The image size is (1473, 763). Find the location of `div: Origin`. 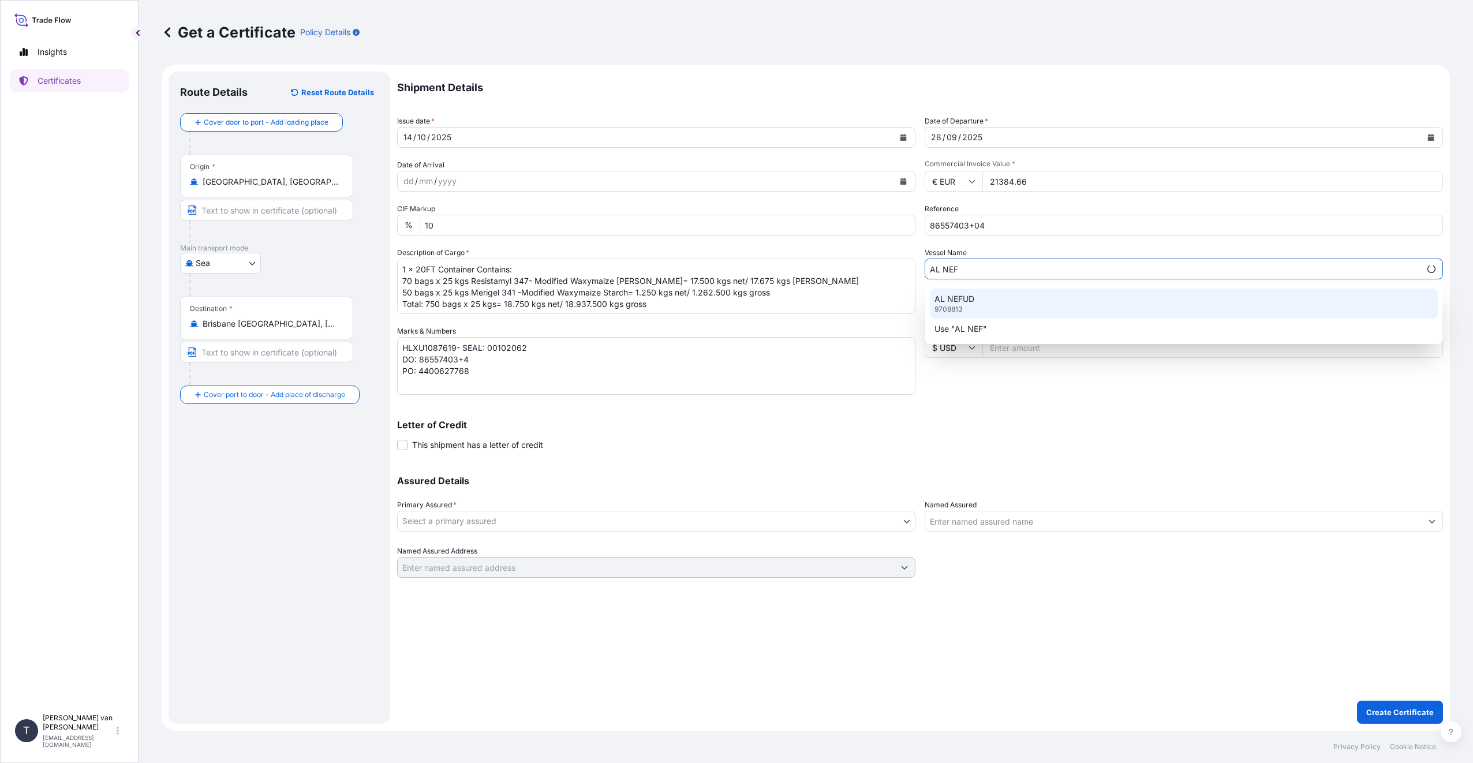

div: Origin is located at coordinates (203, 167).